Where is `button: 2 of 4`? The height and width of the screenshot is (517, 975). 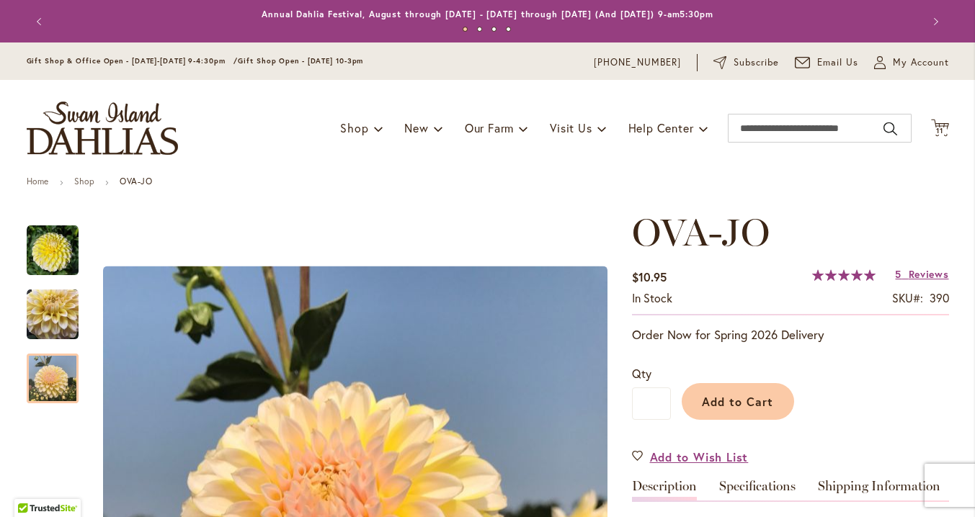 button: 2 of 4 is located at coordinates (479, 29).